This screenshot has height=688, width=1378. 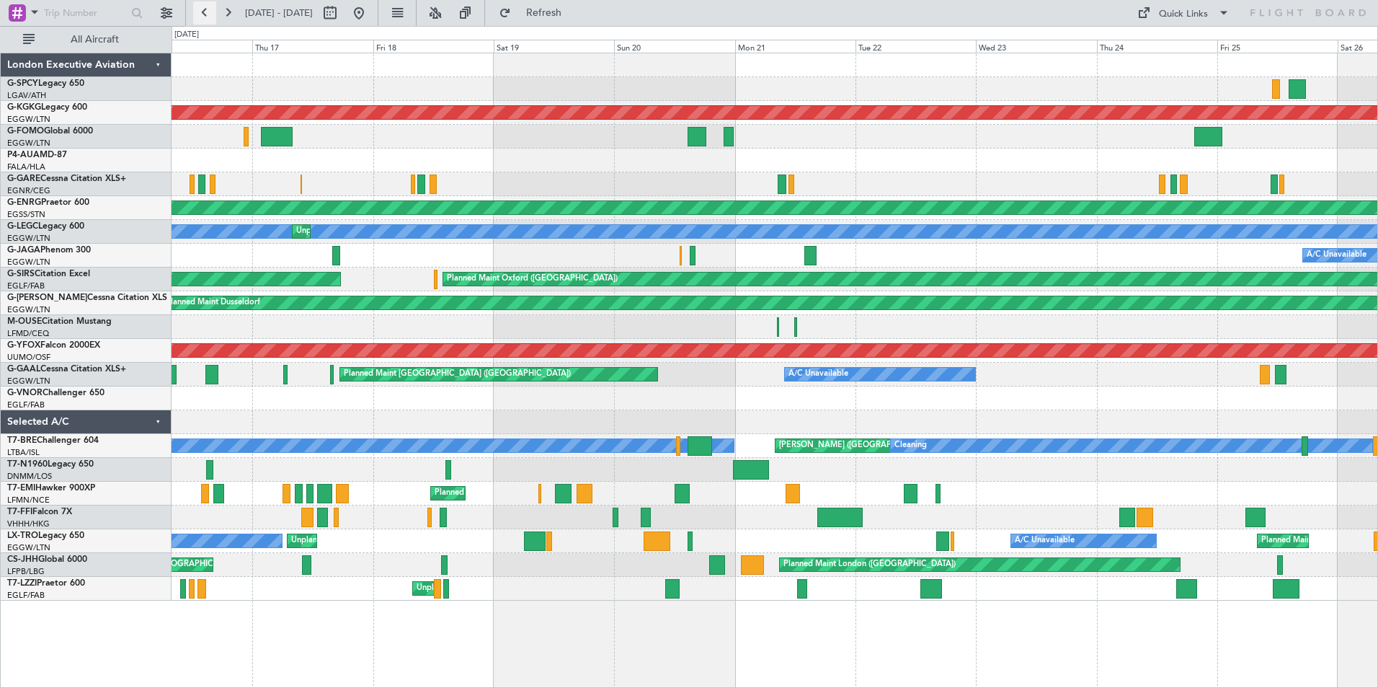 What do you see at coordinates (23, 452) in the screenshot?
I see `a: LTBA/ISL` at bounding box center [23, 452].